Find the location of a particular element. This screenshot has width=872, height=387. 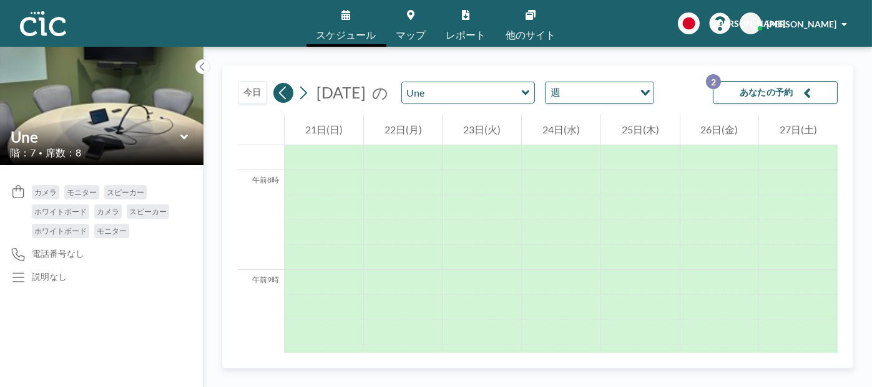

font: 他のサイト is located at coordinates (531, 34).